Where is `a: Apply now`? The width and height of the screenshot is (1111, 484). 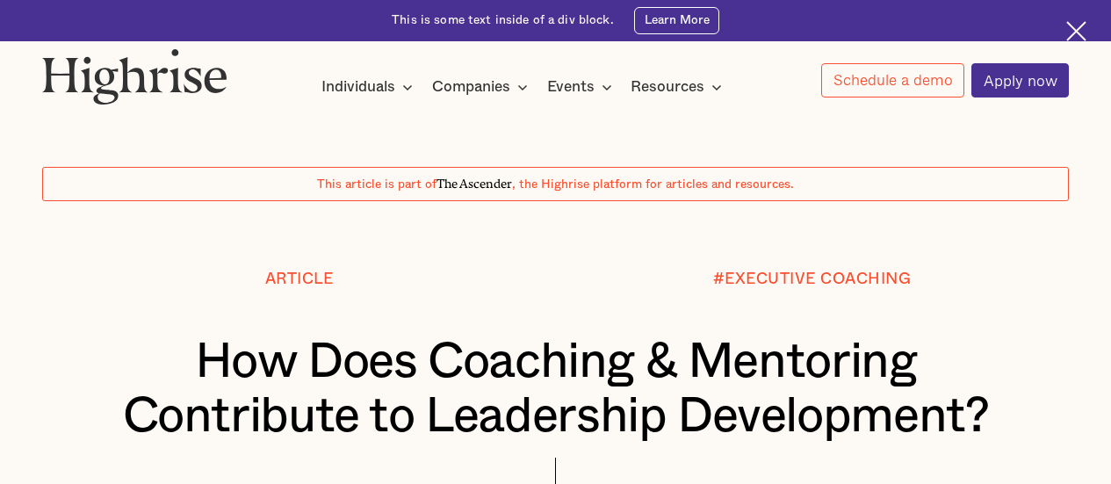
a: Apply now is located at coordinates (1020, 80).